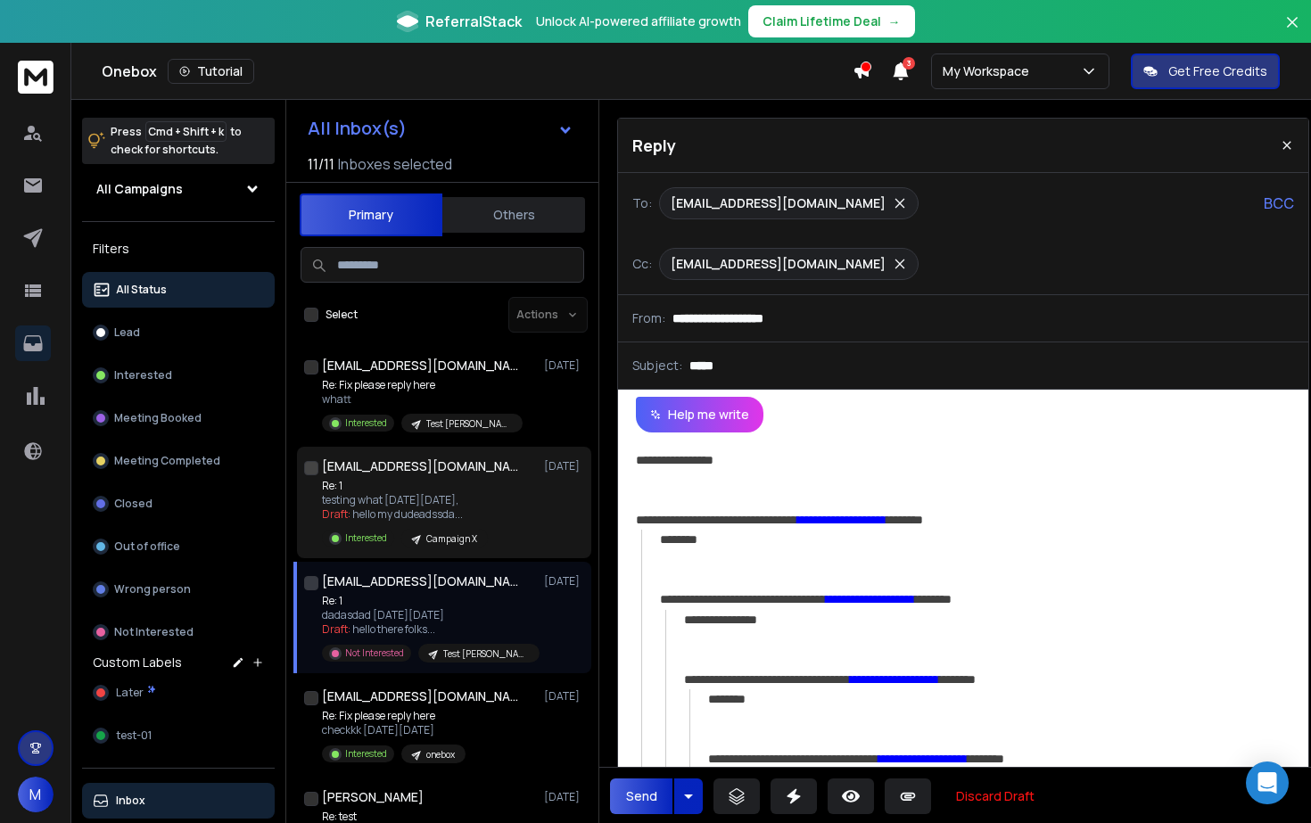 The width and height of the screenshot is (1311, 823). I want to click on button: Others, so click(514, 215).